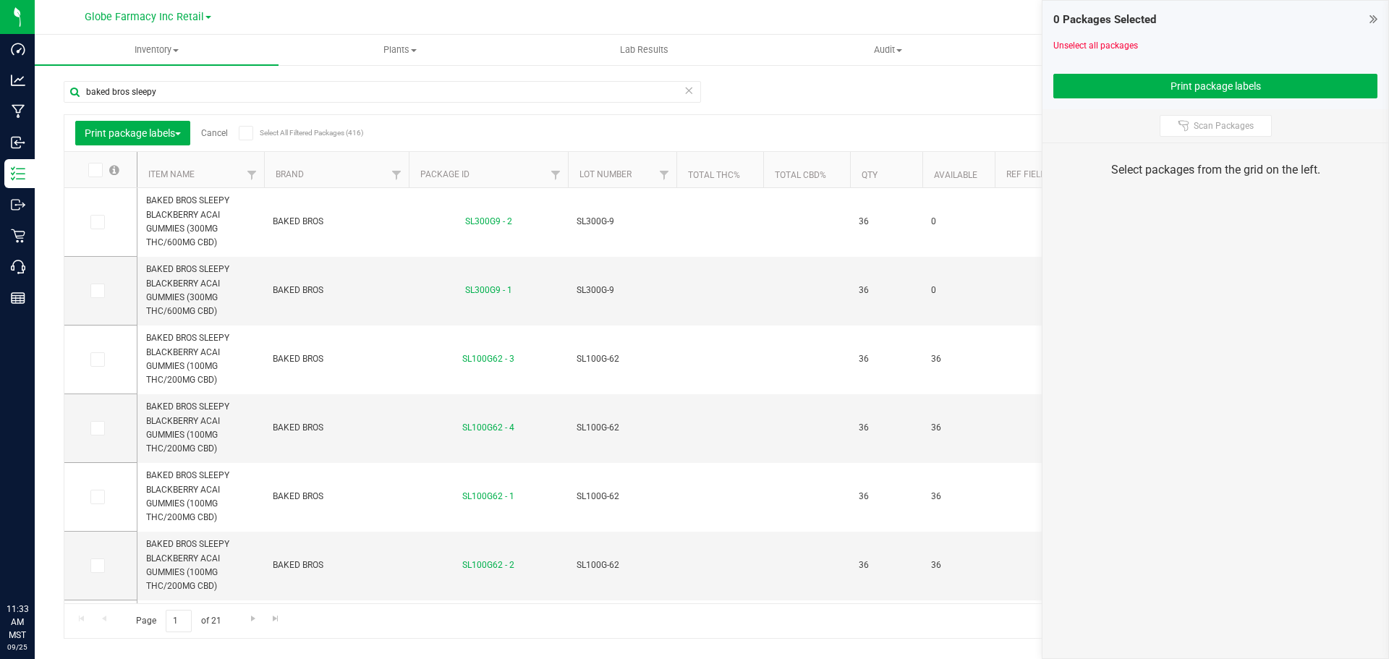 The height and width of the screenshot is (659, 1389). Describe the element at coordinates (400, 50) in the screenshot. I see `a: Plants` at that location.